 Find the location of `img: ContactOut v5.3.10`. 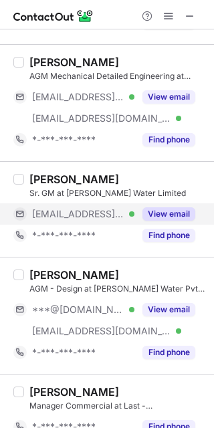

img: ContactOut v5.3.10 is located at coordinates (54, 16).